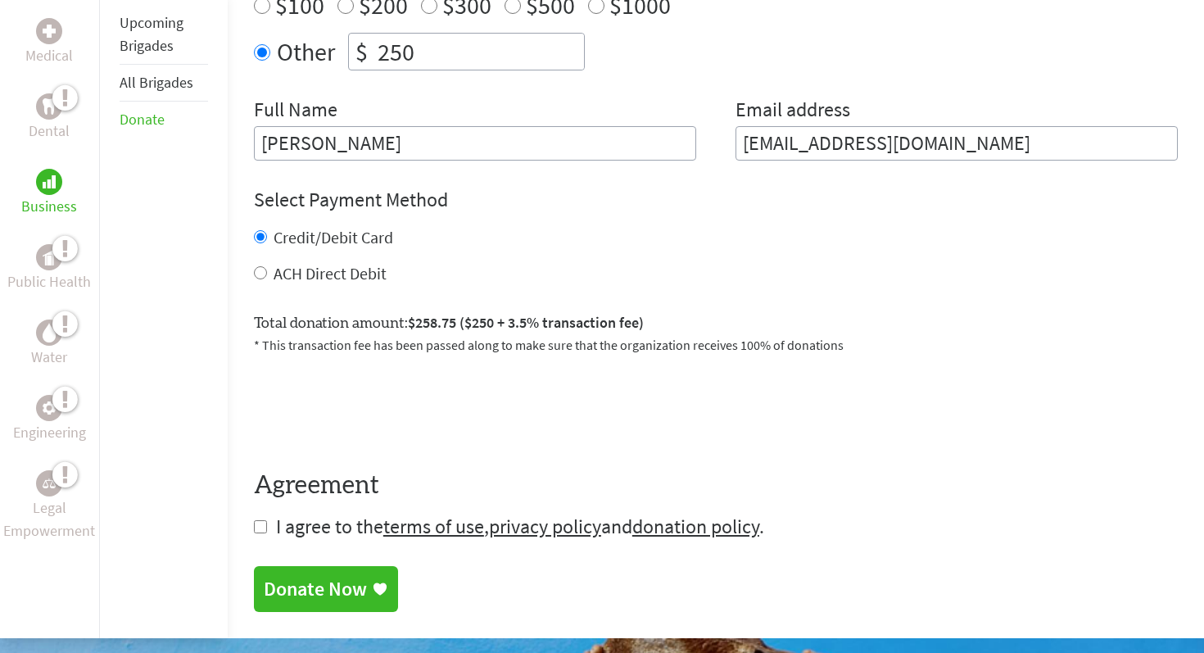 This screenshot has width=1204, height=653. What do you see at coordinates (49, 43) in the screenshot?
I see `a: MedicalMedical` at bounding box center [49, 43].